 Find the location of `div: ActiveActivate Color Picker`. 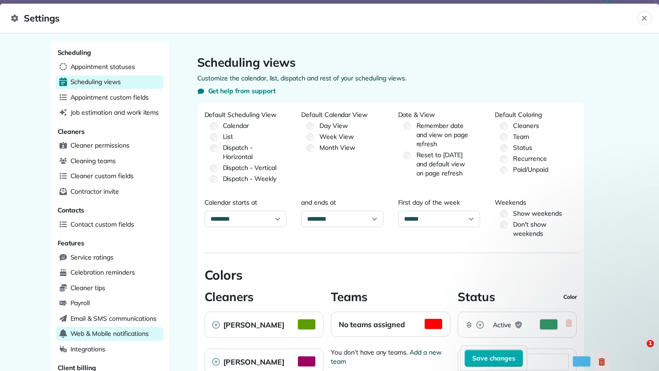

div: ActiveActivate Color Picker is located at coordinates (517, 325).